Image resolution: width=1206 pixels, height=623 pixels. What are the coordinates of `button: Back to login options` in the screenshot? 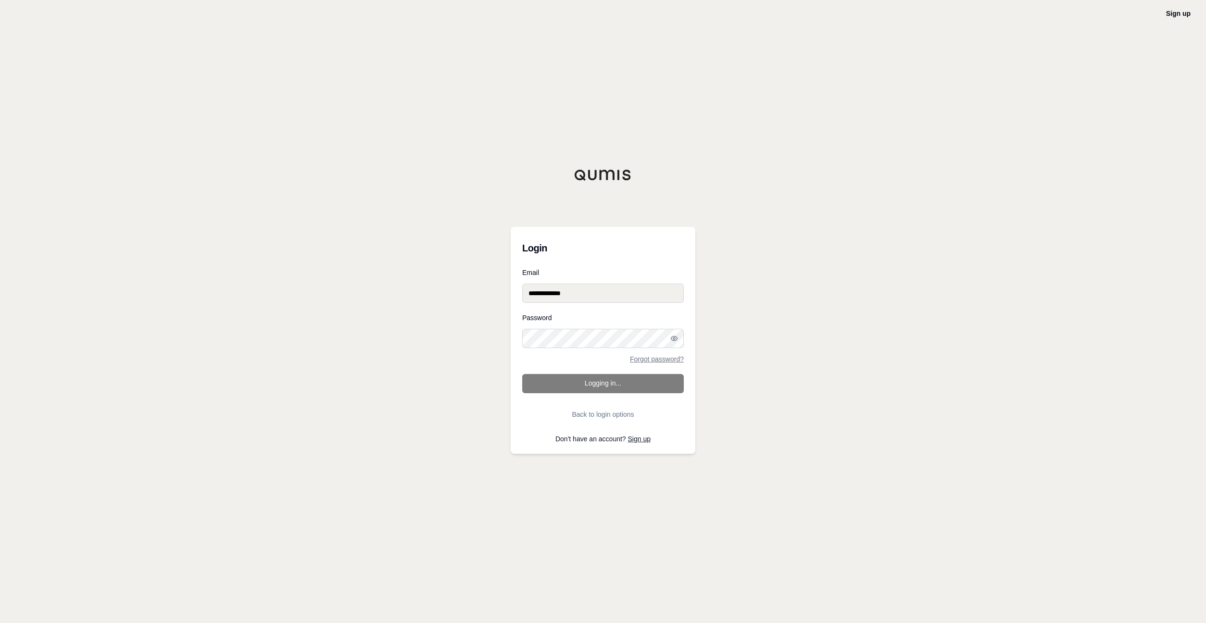 It's located at (603, 414).